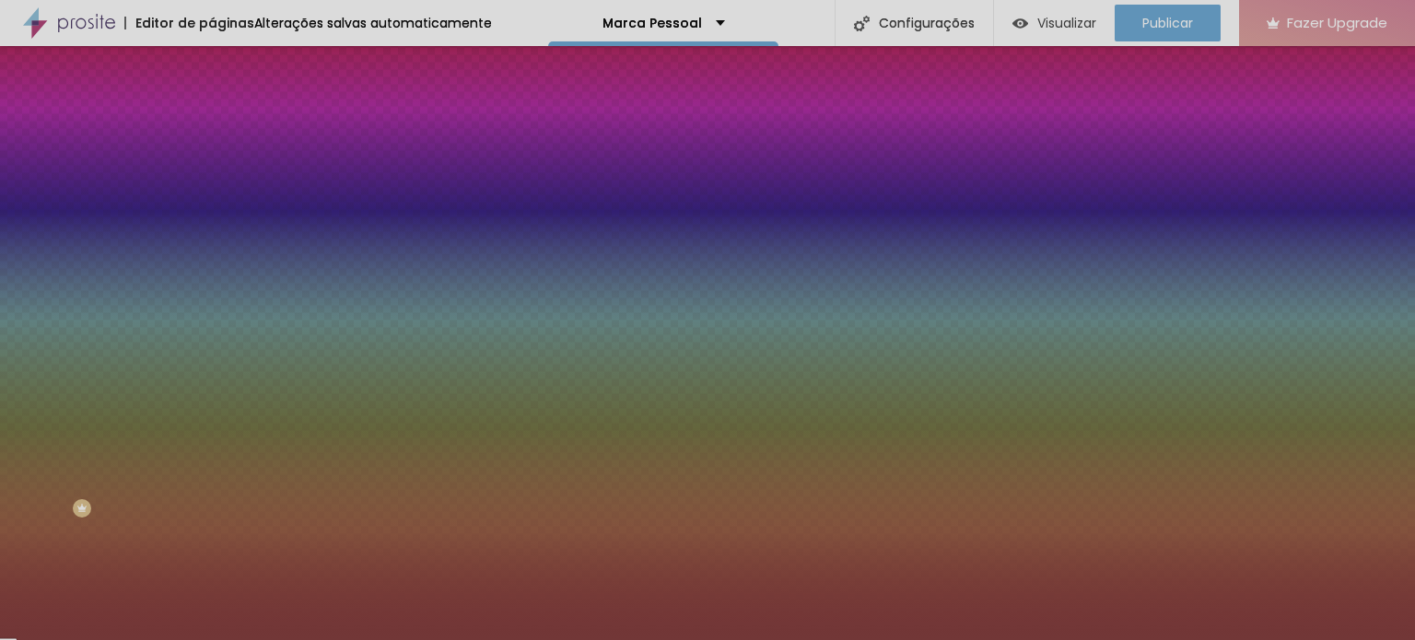 Image resolution: width=1415 pixels, height=640 pixels. What do you see at coordinates (862, 23) in the screenshot?
I see `img: Icone` at bounding box center [862, 23].